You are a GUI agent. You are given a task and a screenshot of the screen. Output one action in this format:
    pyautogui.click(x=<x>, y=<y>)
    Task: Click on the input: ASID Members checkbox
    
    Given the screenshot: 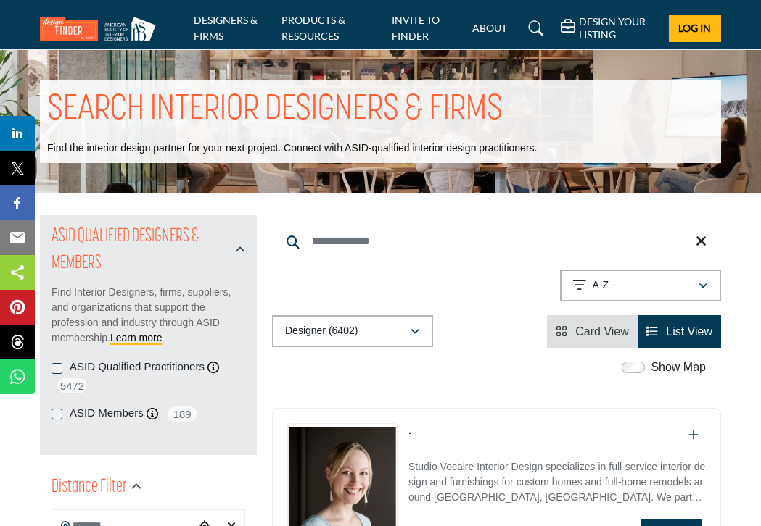 What is the action you would take?
    pyautogui.click(x=57, y=414)
    